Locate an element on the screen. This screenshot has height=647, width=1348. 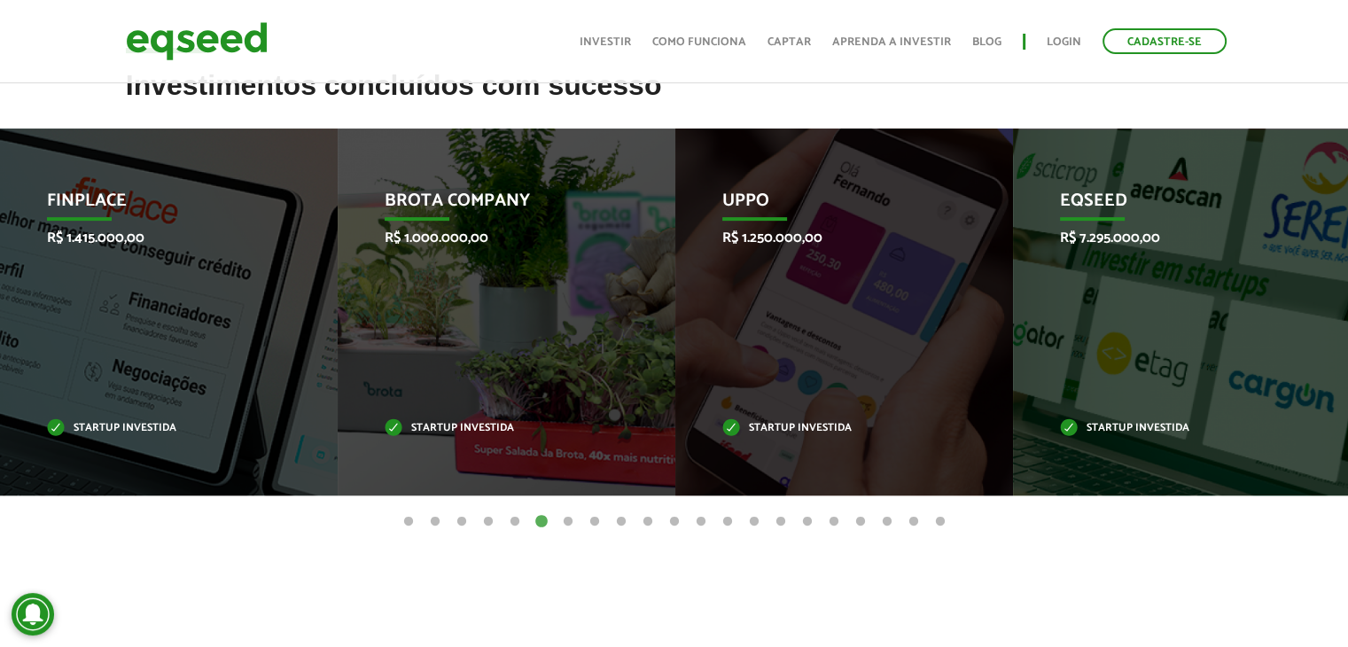
button: 4 of 21 is located at coordinates (488, 522).